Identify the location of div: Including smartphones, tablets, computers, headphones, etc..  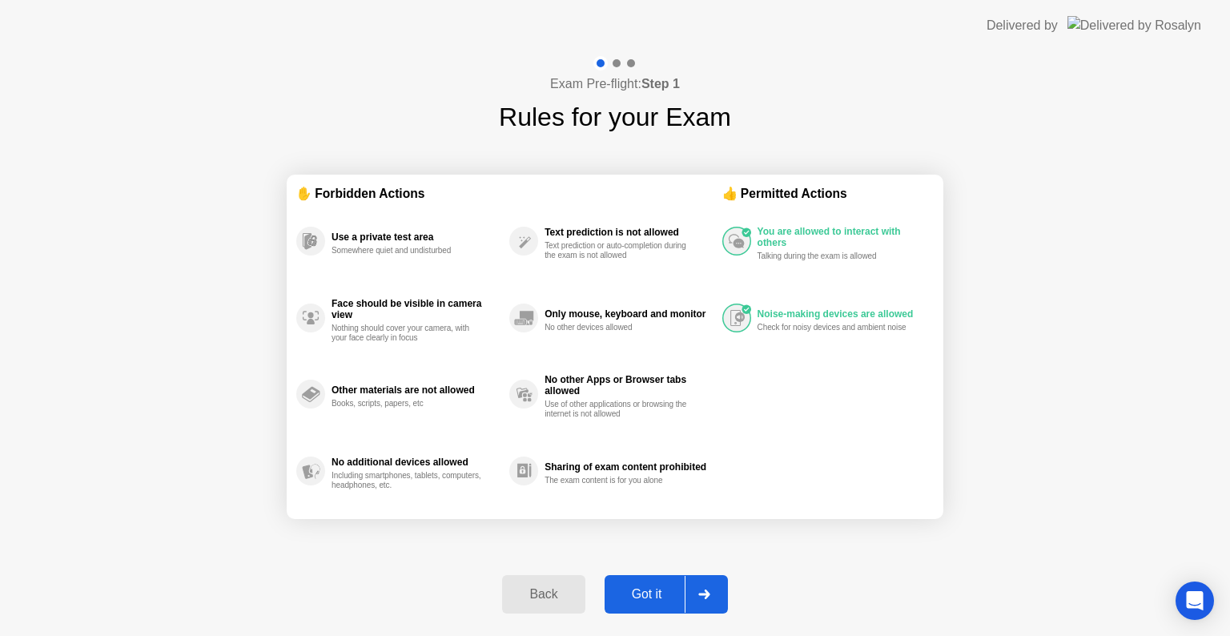
(407, 481).